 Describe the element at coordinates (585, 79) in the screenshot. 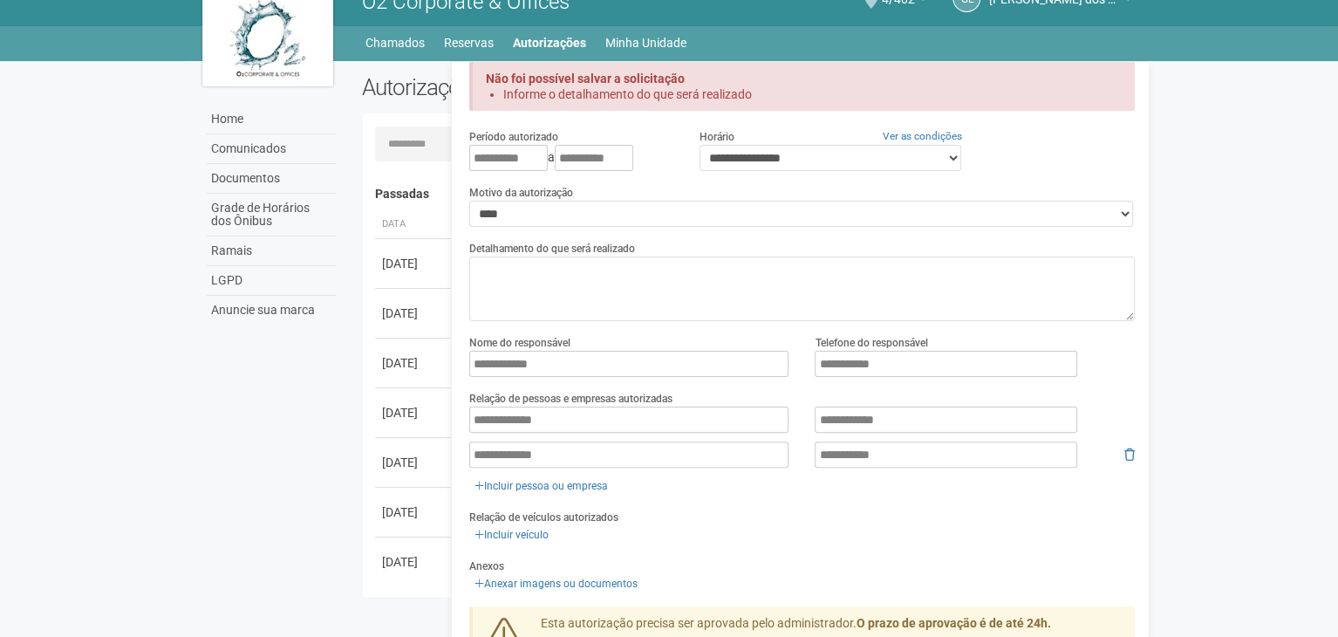

I see `strong: Não foi possível salvar a solicitação` at that location.